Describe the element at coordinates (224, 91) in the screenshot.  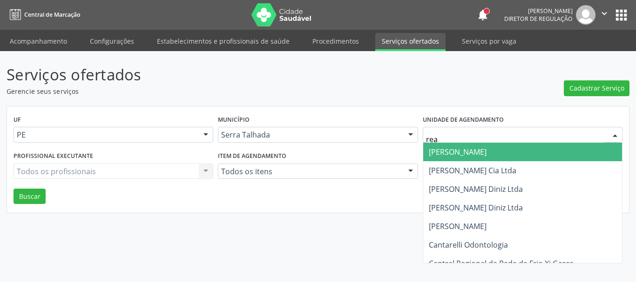
I see `p: Gerencie seus serviços` at that location.